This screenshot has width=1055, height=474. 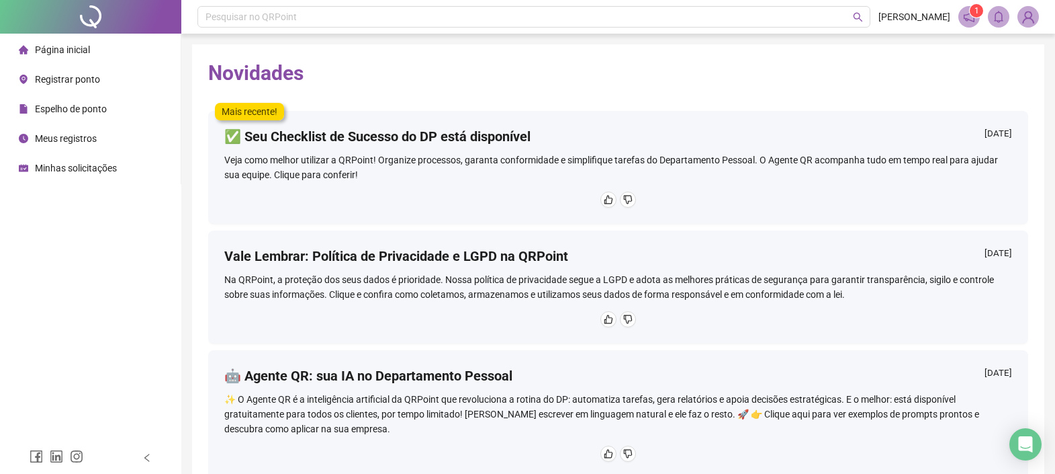 I want to click on span: bell, so click(x=999, y=17).